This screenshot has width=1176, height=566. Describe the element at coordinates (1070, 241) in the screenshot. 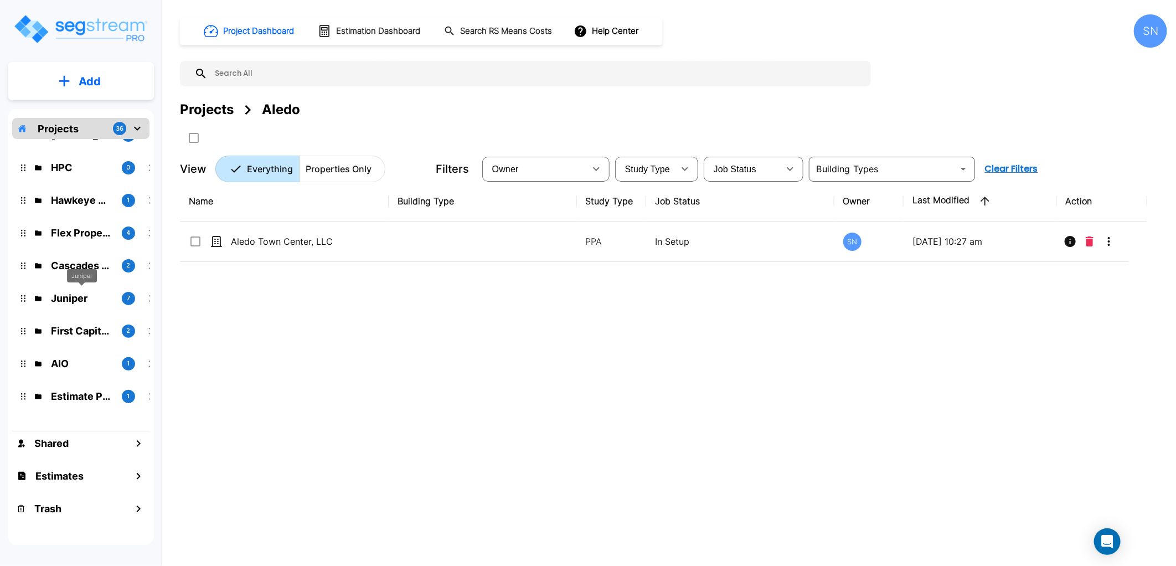

I see `button: Info` at that location.